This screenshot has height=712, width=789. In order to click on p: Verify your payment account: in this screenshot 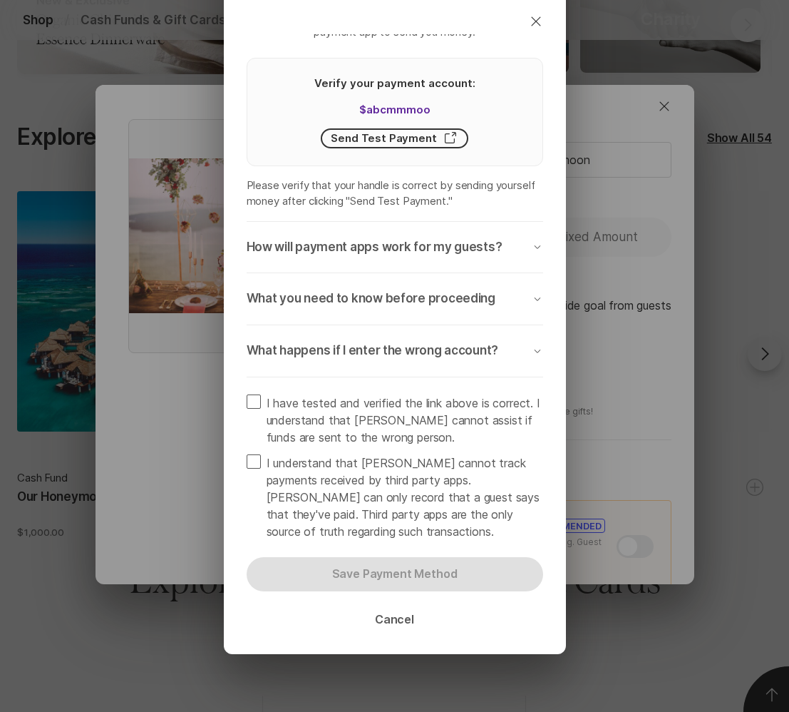, I will do `click(395, 83)`.